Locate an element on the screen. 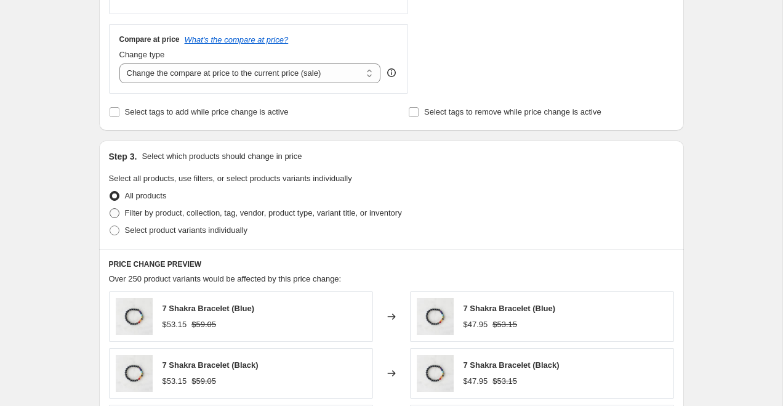  span: Select all products, use filters, or select products variants individually is located at coordinates (230, 178).